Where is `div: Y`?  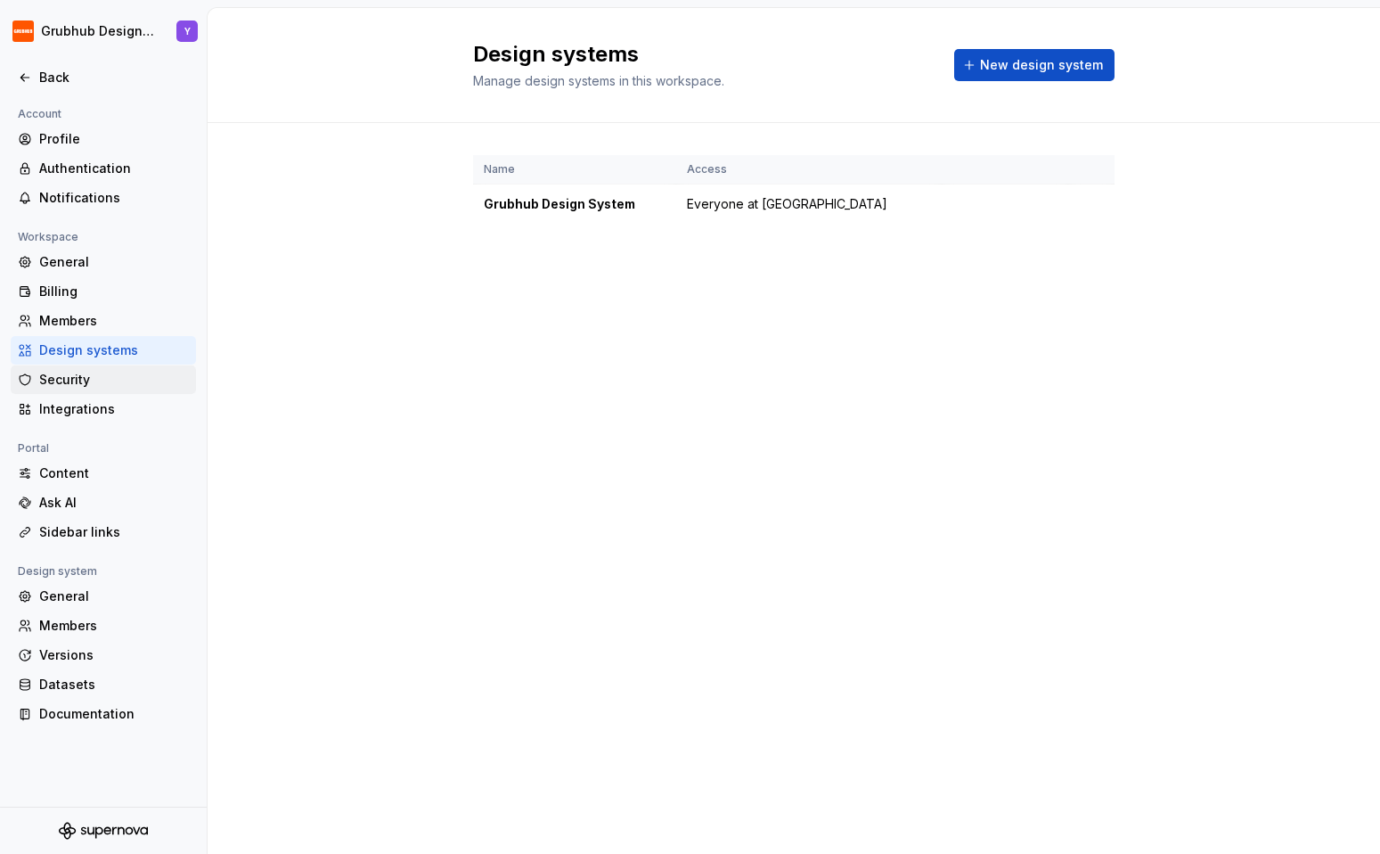 div: Y is located at coordinates (187, 31).